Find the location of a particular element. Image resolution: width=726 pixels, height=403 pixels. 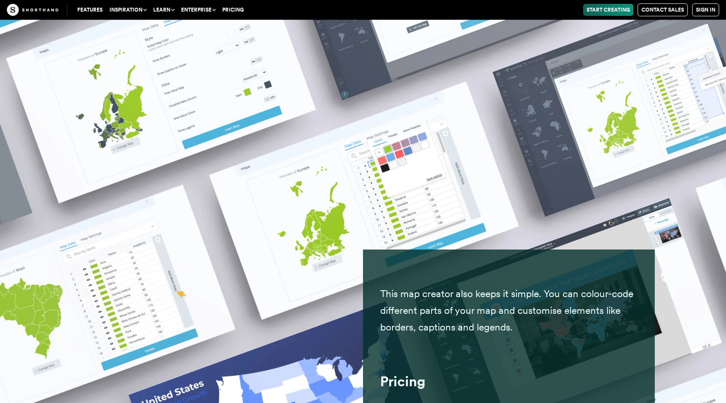

a: Contact Sales is located at coordinates (663, 10).